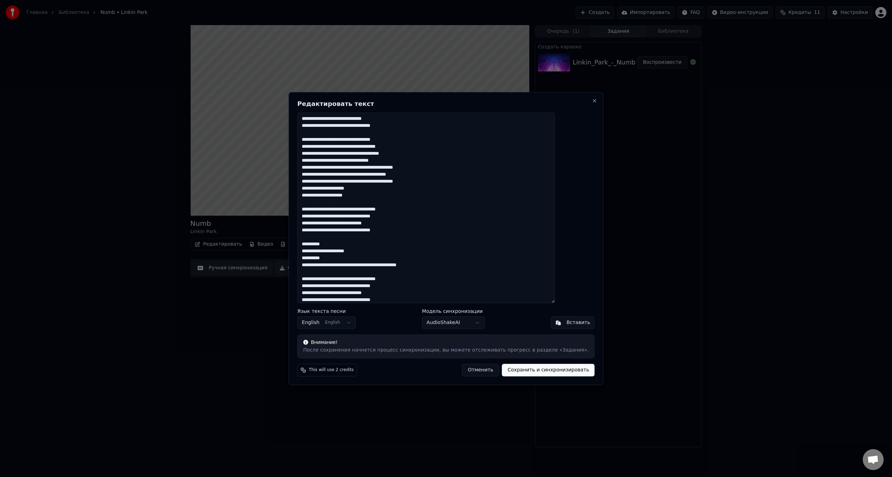 The width and height of the screenshot is (892, 477). Describe the element at coordinates (573, 323) in the screenshot. I see `button: Вставить` at that location.